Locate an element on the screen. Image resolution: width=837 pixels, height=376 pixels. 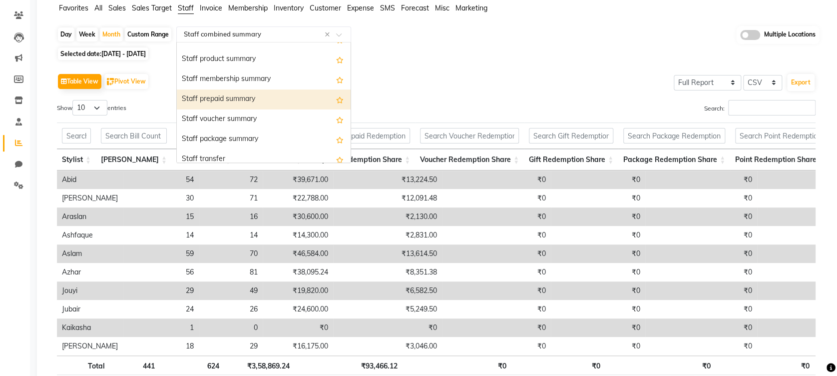
span: Selected date: is located at coordinates (103, 53).